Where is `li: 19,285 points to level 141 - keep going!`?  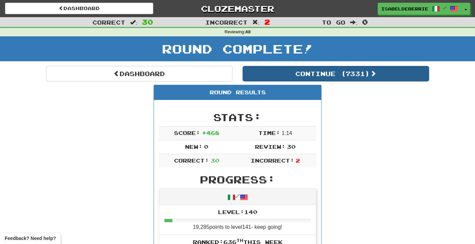 li: 19,285 points to level 141 - keep going! is located at coordinates (238, 220).